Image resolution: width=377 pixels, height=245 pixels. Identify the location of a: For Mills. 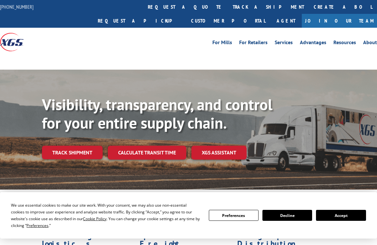
(222, 44).